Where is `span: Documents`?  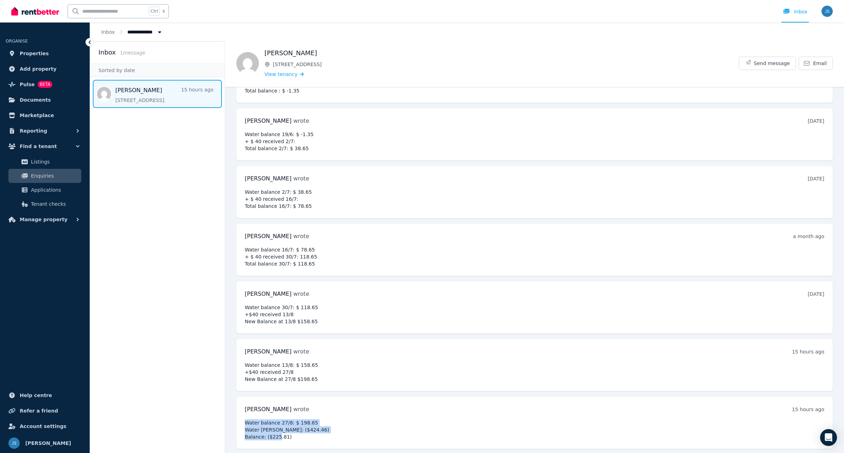
span: Documents is located at coordinates (35, 100).